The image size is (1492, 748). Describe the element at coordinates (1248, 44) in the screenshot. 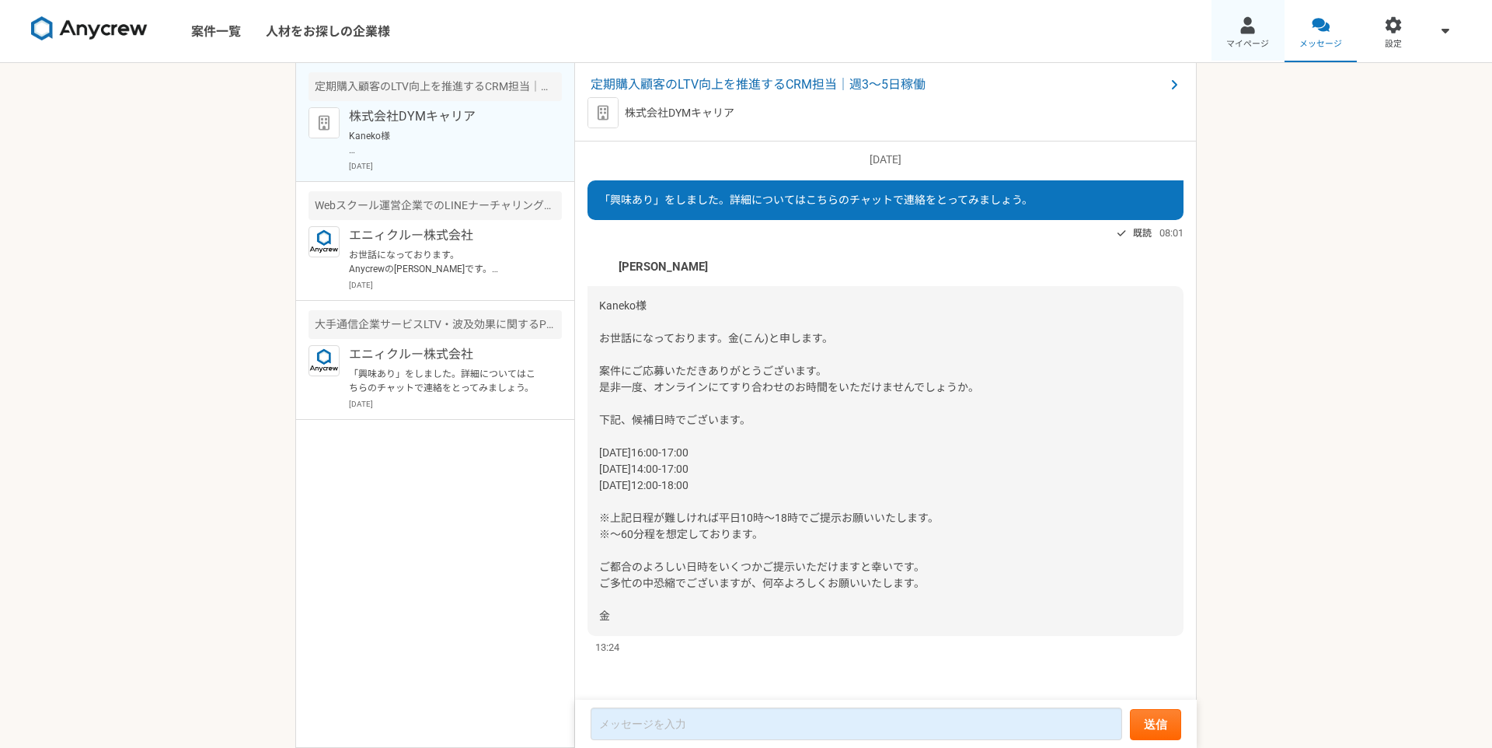

I see `span: マイページ` at that location.